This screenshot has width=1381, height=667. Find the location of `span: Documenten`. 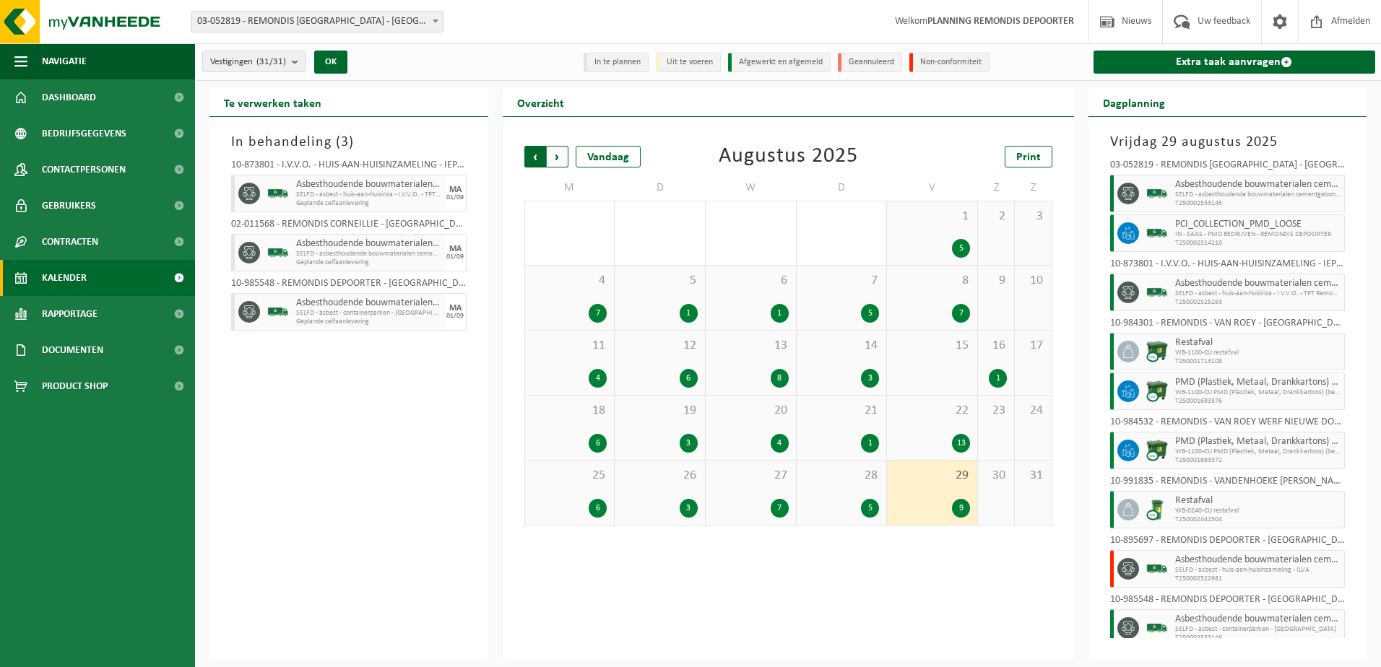

span: Documenten is located at coordinates (72, 350).